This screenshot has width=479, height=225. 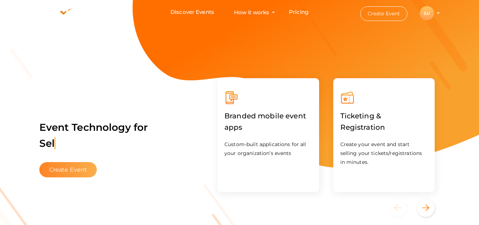 What do you see at coordinates (299, 12) in the screenshot?
I see `a: Pricing` at bounding box center [299, 12].